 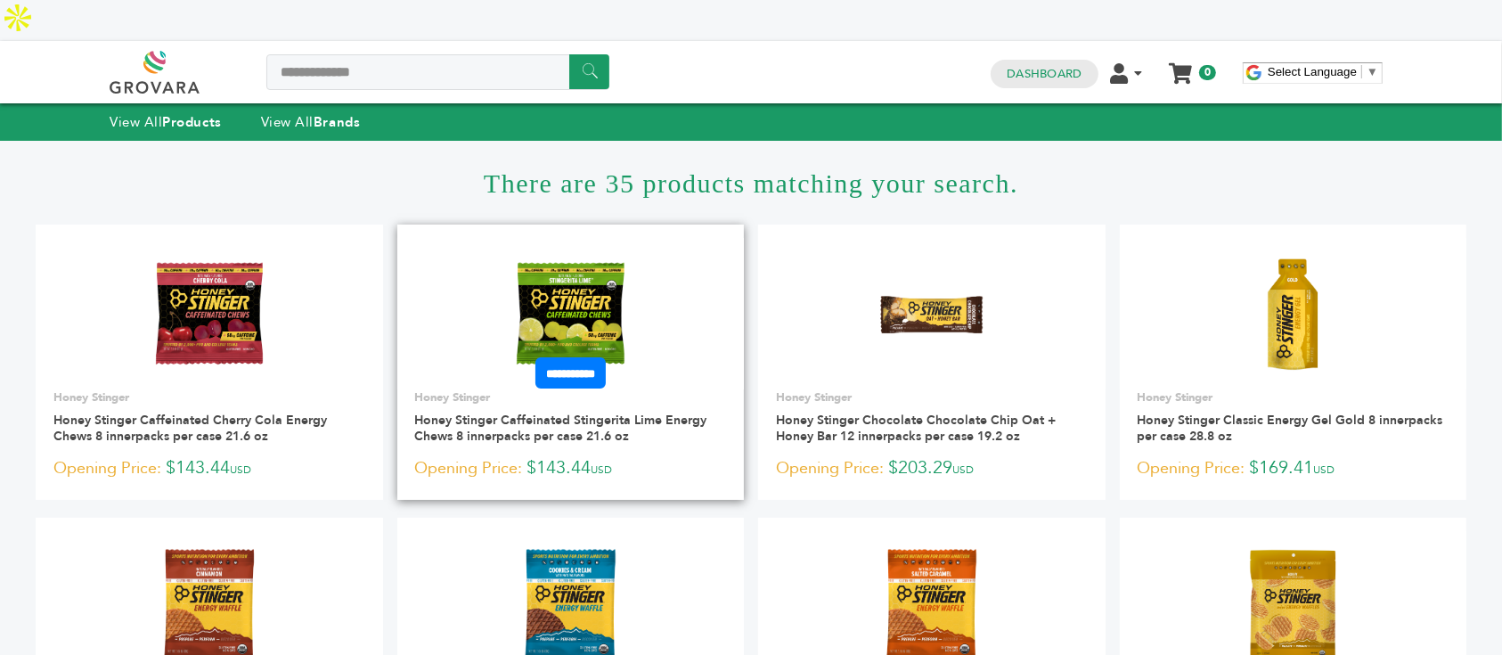 I want to click on input: Search a product or brand..., so click(x=437, y=72).